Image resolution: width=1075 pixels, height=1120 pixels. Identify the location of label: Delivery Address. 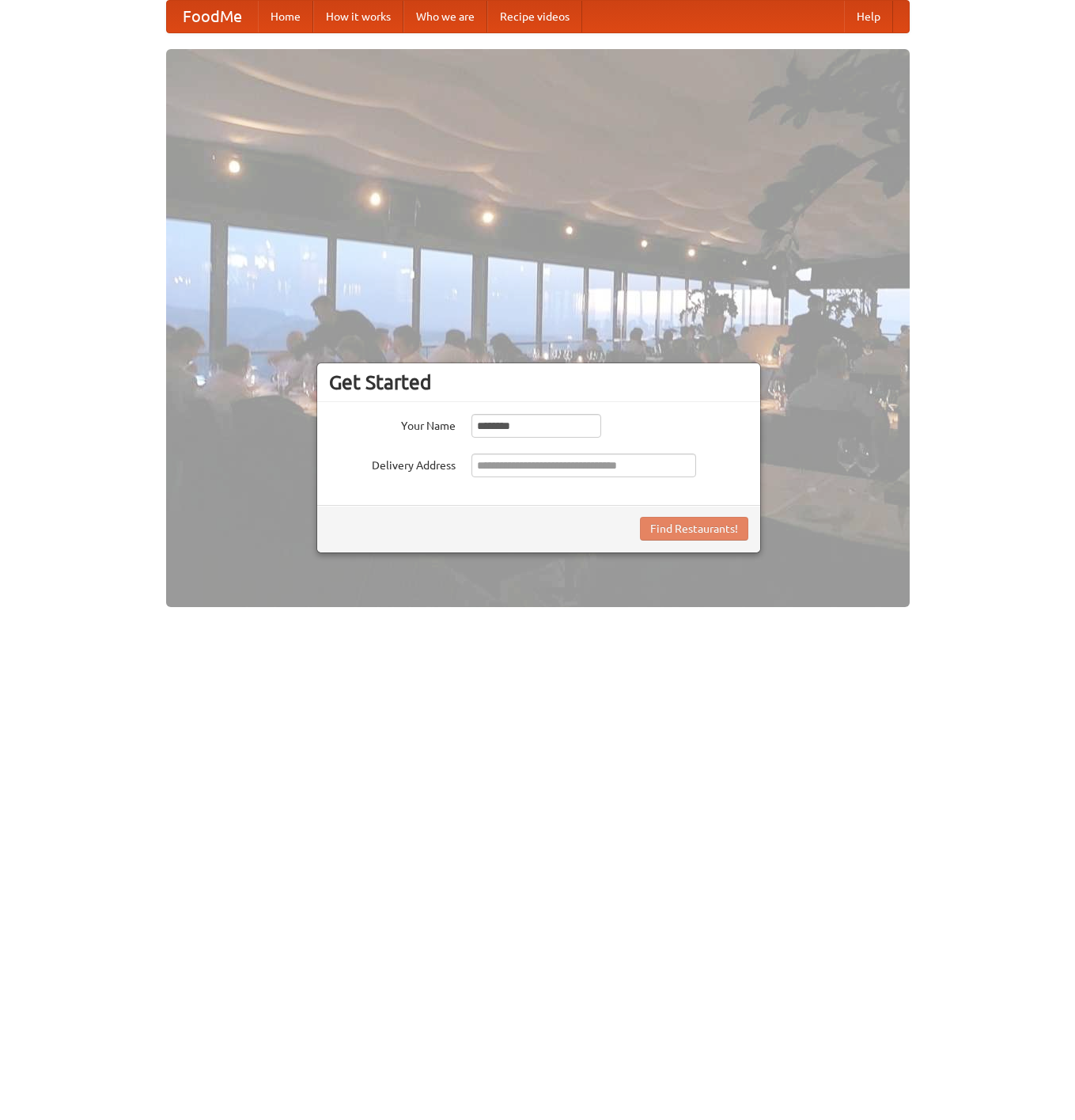
(392, 463).